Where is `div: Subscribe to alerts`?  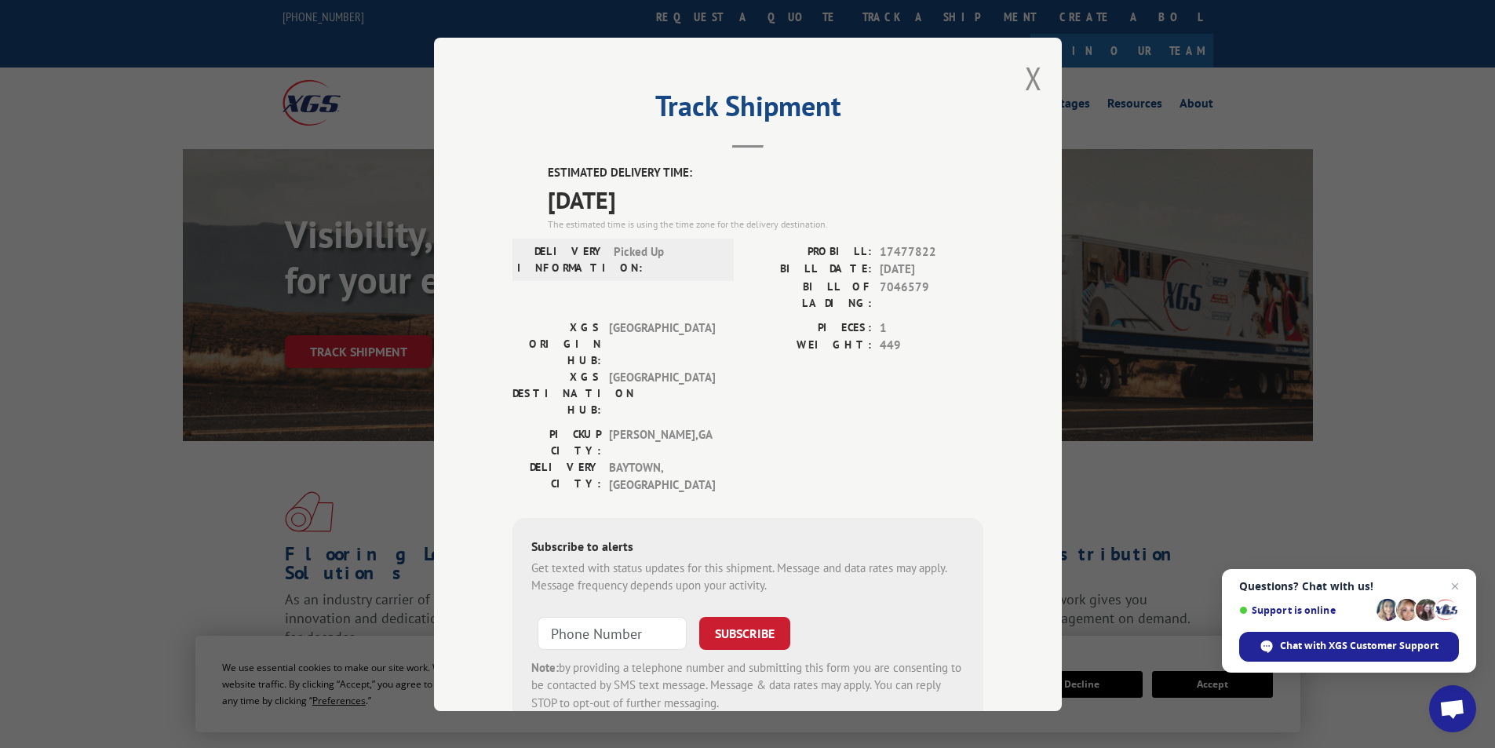 div: Subscribe to alerts is located at coordinates (748, 547).